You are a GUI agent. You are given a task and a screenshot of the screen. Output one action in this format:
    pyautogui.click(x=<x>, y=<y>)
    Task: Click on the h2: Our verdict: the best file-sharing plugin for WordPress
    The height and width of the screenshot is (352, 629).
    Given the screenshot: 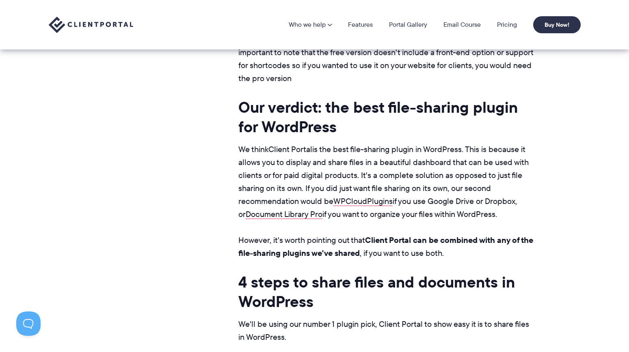 What is the action you would take?
    pyautogui.click(x=386, y=117)
    